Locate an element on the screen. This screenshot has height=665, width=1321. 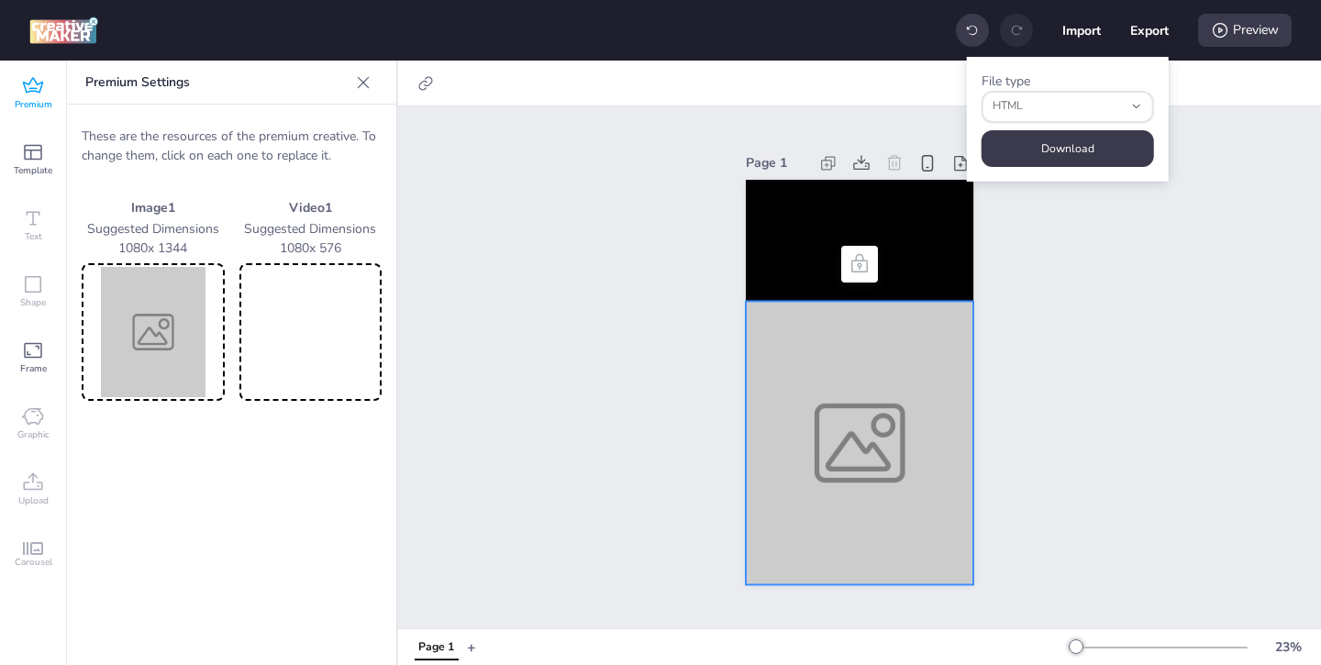
p: These are the resources of the premium creative. To change them, click on each one to replace it. is located at coordinates (231, 146).